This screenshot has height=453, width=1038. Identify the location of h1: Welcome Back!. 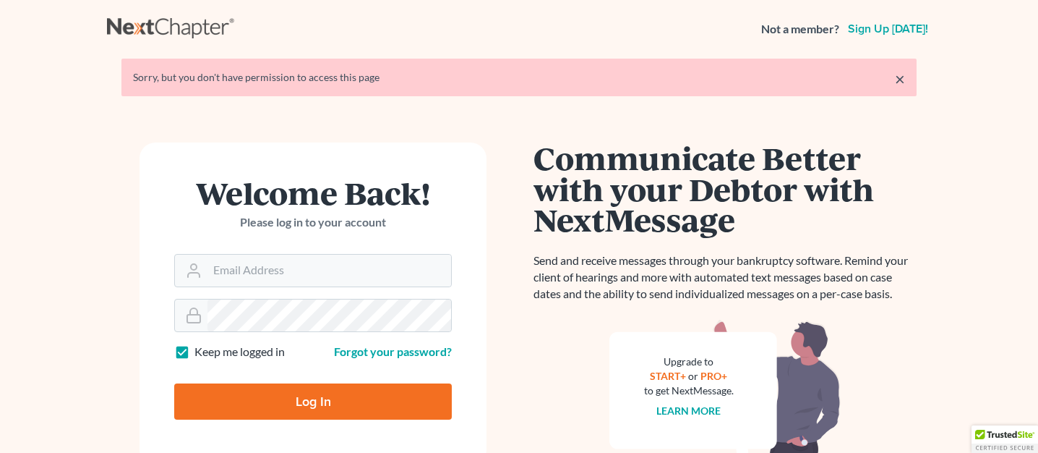
(313, 192).